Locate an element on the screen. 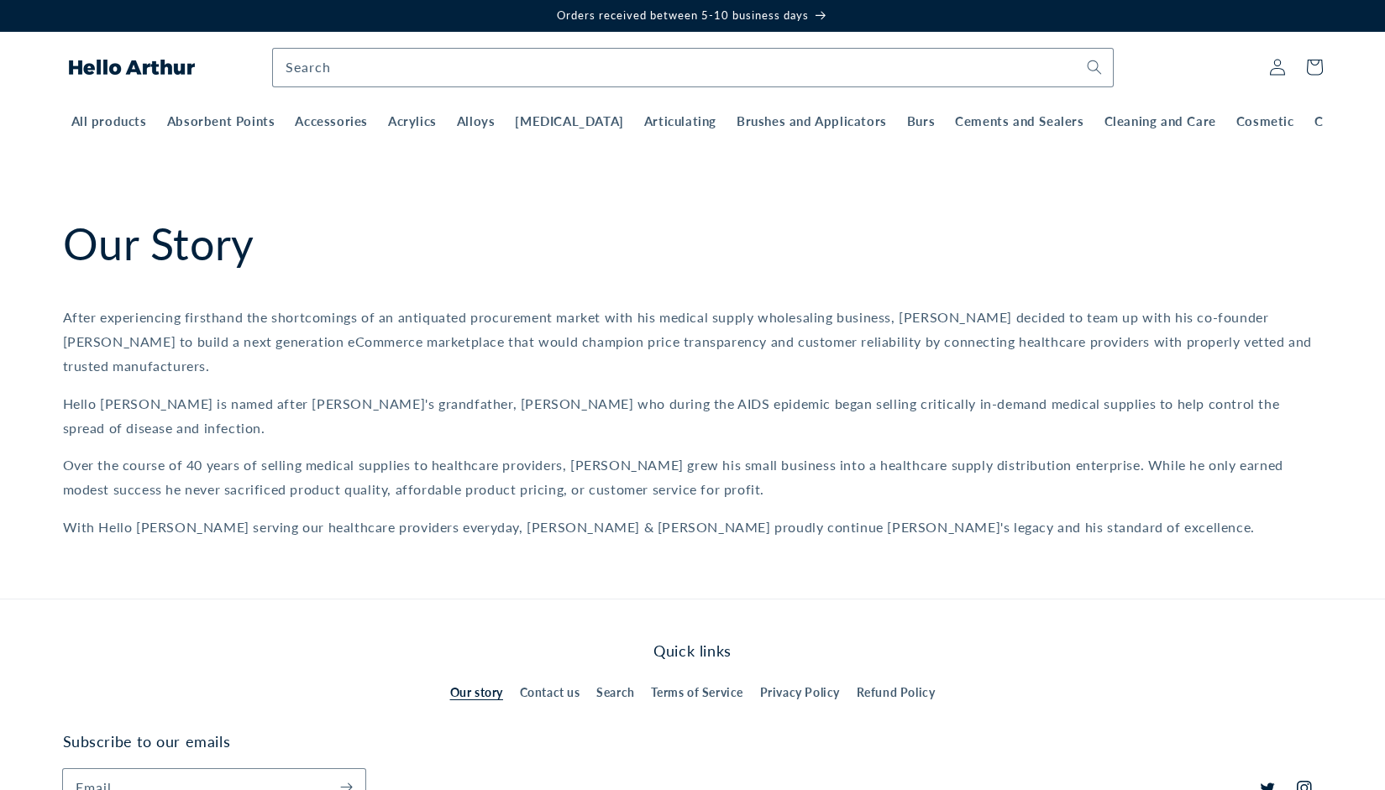  p: Orders received between 5-10 business days is located at coordinates (692, 15).